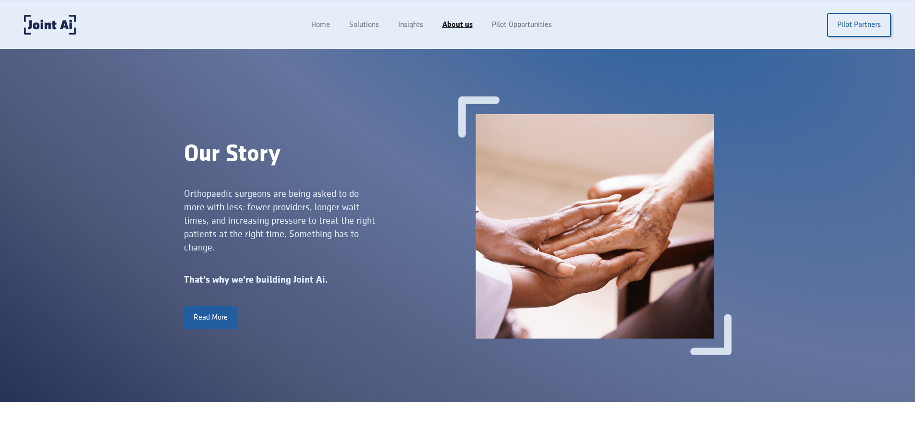 The width and height of the screenshot is (915, 441). I want to click on a: Read More, so click(210, 318).